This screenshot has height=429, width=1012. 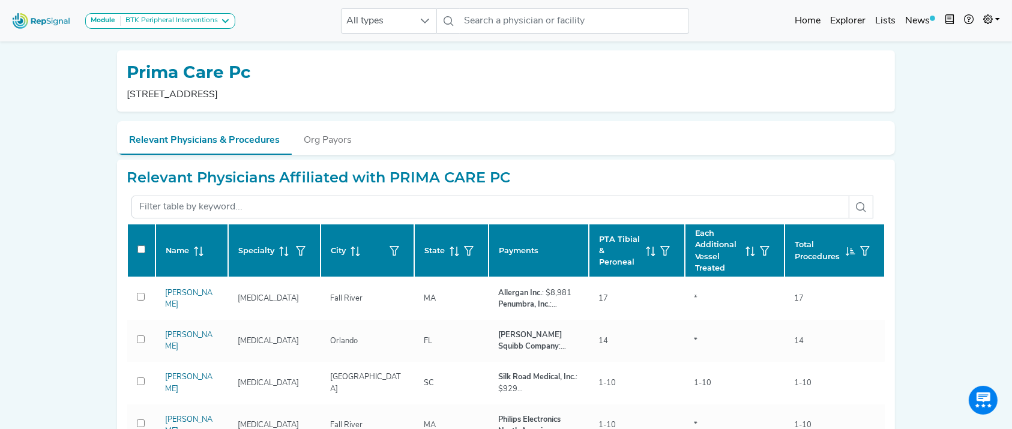 What do you see at coordinates (817, 250) in the screenshot?
I see `span: Total Procedures` at bounding box center [817, 250].